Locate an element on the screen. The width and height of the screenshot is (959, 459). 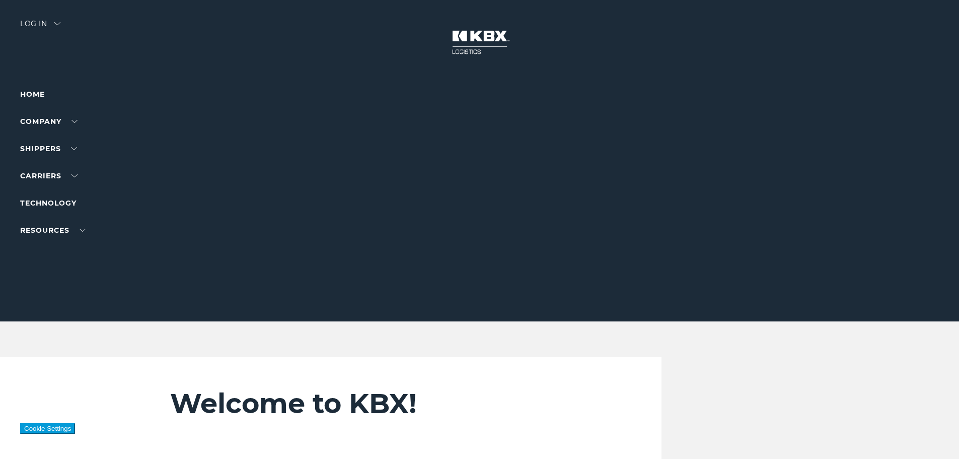
a: Company is located at coordinates (49, 121).